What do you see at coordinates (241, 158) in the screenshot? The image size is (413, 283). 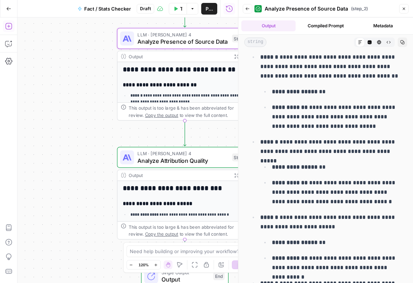 I see `div: Step 3` at bounding box center [241, 158].